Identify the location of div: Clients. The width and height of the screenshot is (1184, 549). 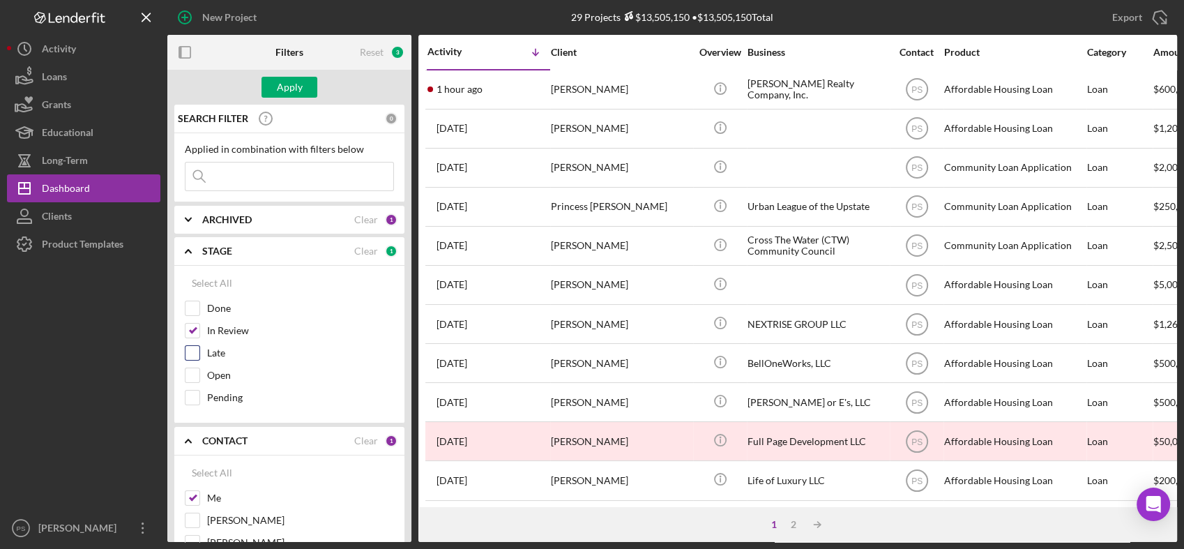
(56, 218).